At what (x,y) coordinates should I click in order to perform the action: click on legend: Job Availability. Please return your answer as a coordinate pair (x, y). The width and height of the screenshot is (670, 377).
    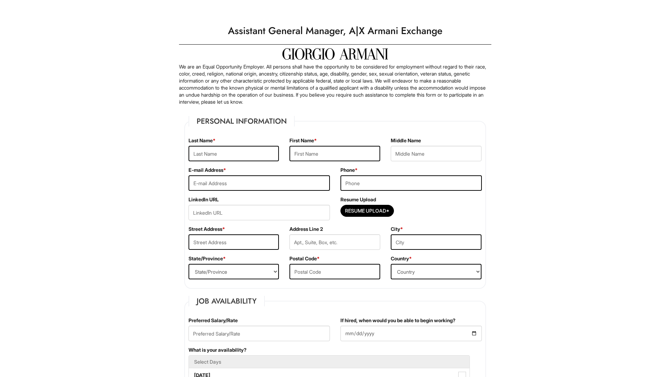
    Looking at the image, I should click on (226, 301).